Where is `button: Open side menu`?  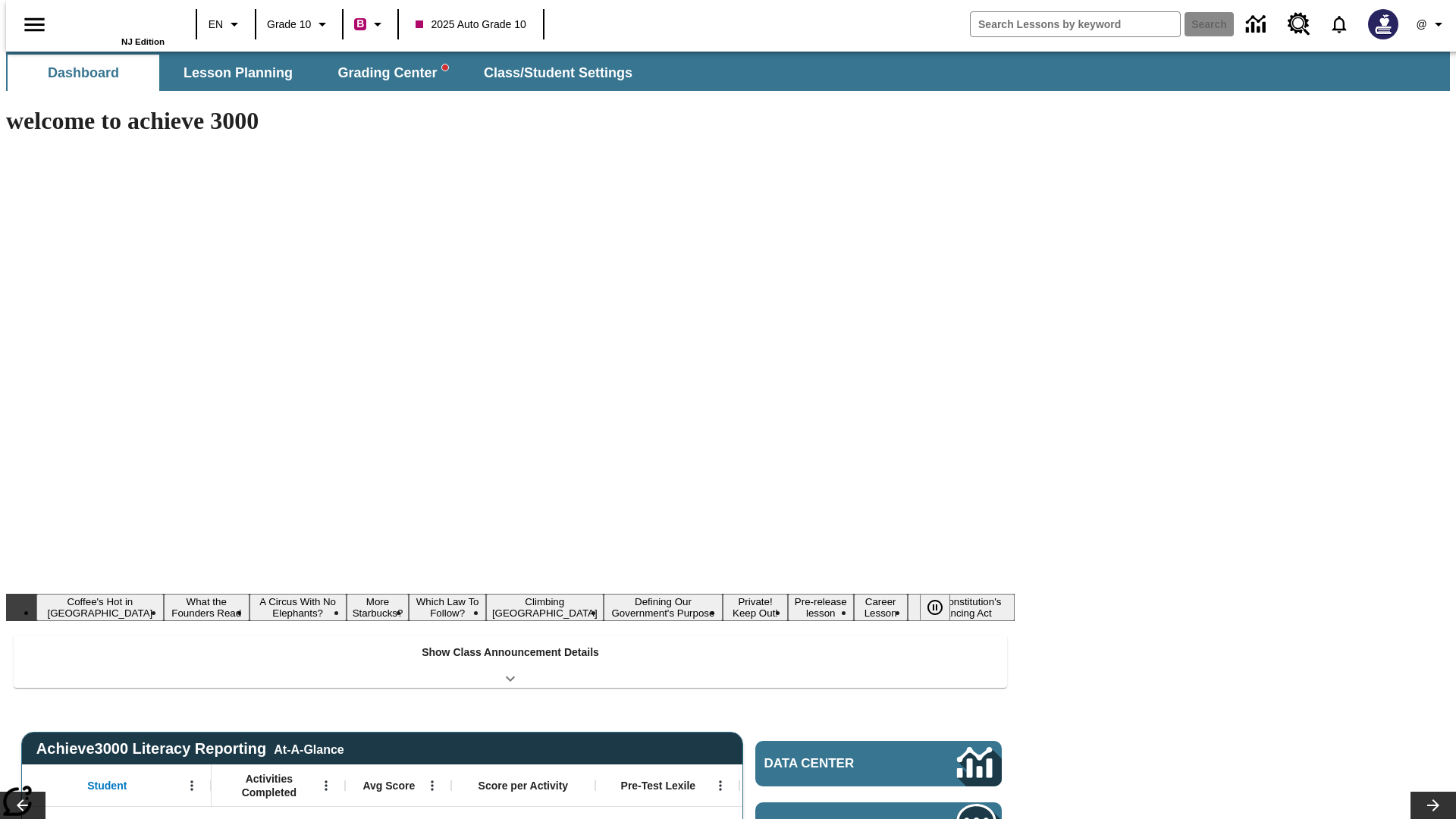
button: Open side menu is located at coordinates (34, 24).